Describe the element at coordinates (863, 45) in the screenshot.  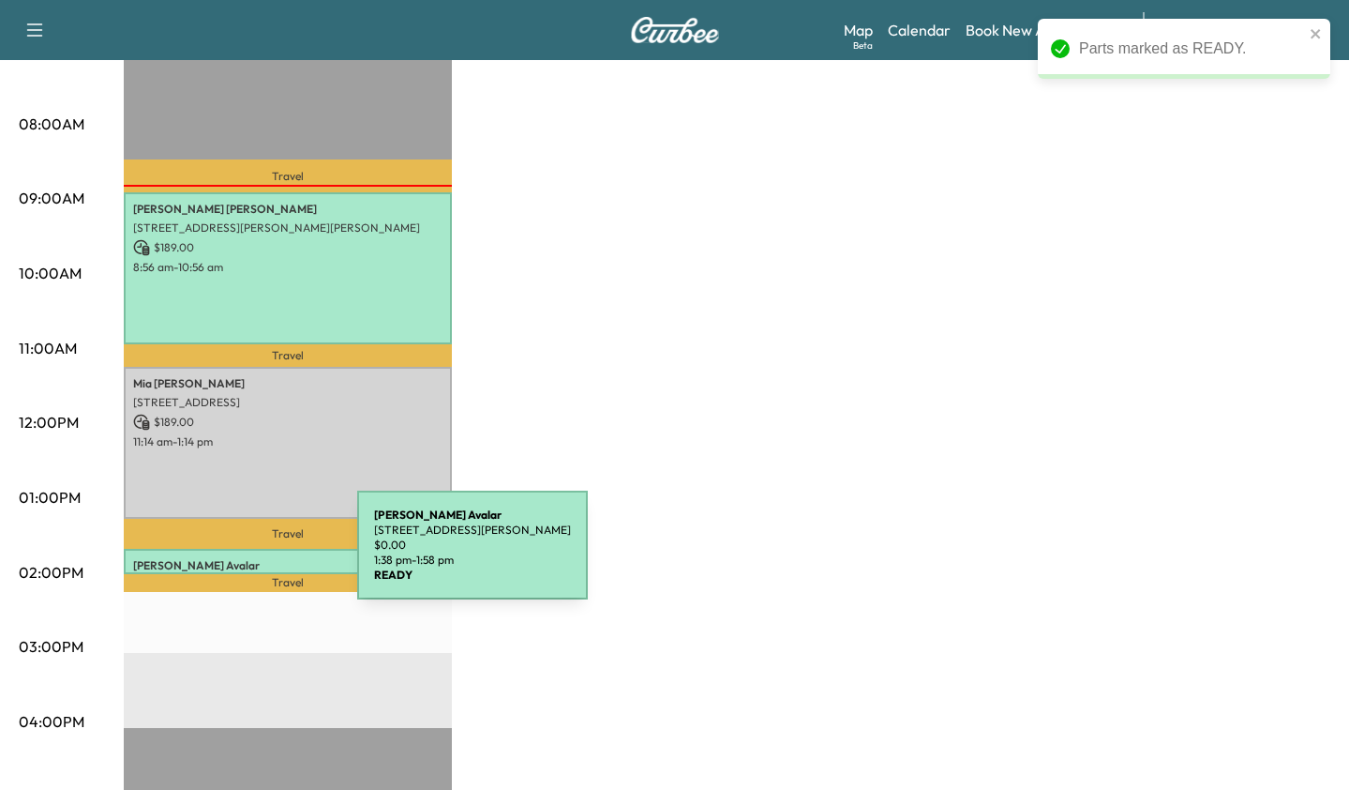
I see `div: Beta` at that location.